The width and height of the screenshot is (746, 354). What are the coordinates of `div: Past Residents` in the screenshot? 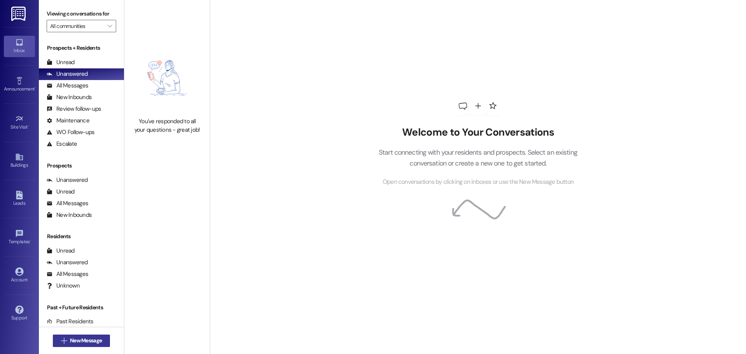 It's located at (70, 322).